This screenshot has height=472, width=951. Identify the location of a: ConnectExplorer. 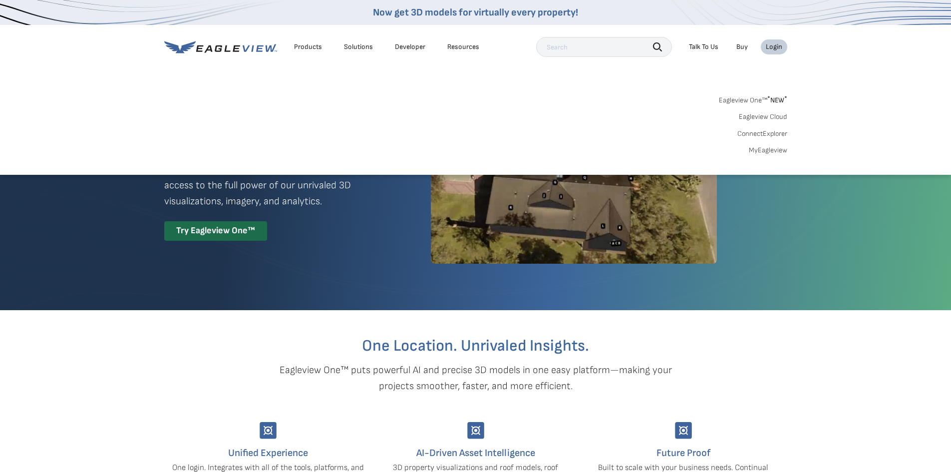
(763, 134).